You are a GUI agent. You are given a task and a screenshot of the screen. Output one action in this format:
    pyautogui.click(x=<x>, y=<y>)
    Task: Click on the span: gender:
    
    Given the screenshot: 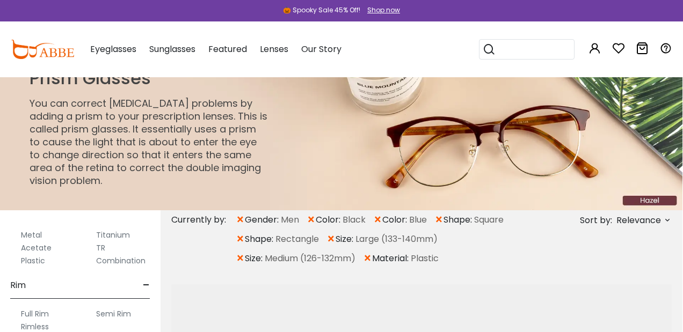 What is the action you would take?
    pyautogui.click(x=262, y=220)
    